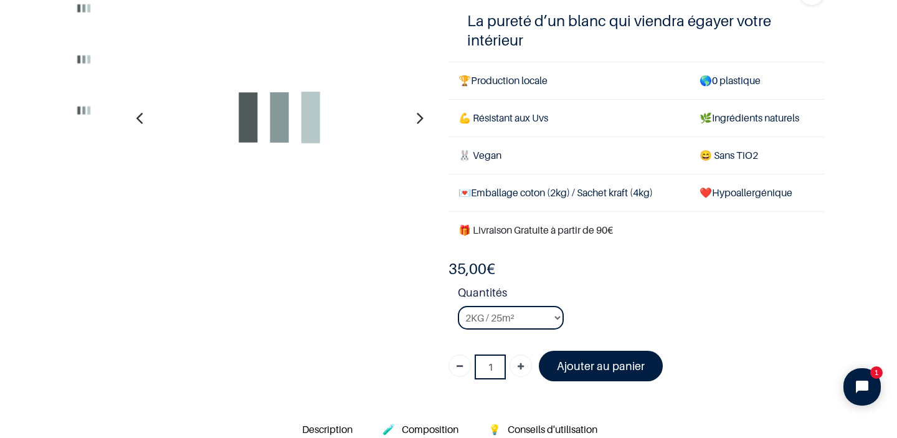 The height and width of the screenshot is (438, 897). Describe the element at coordinates (480, 155) in the screenshot. I see `span: 🐰 Vegan` at that location.